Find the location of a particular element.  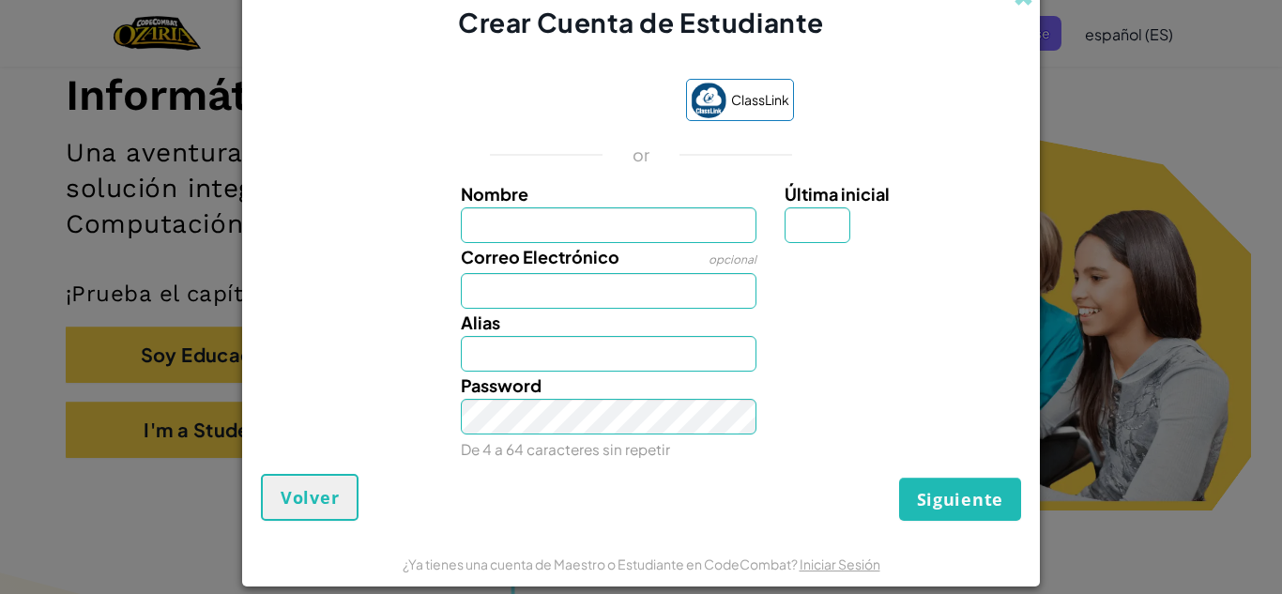

span: ClassLink is located at coordinates (760, 99).